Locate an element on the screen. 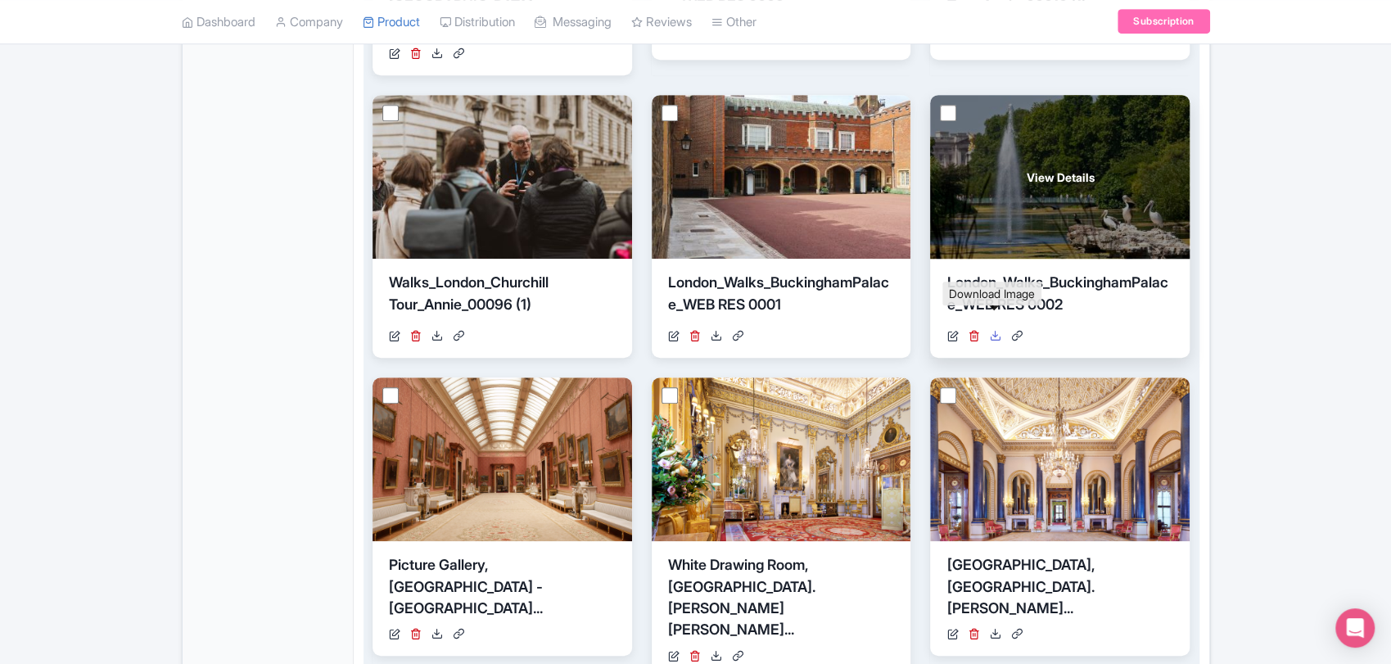 Image resolution: width=1391 pixels, height=664 pixels. div: Open Intercom Messenger is located at coordinates (1355, 628).